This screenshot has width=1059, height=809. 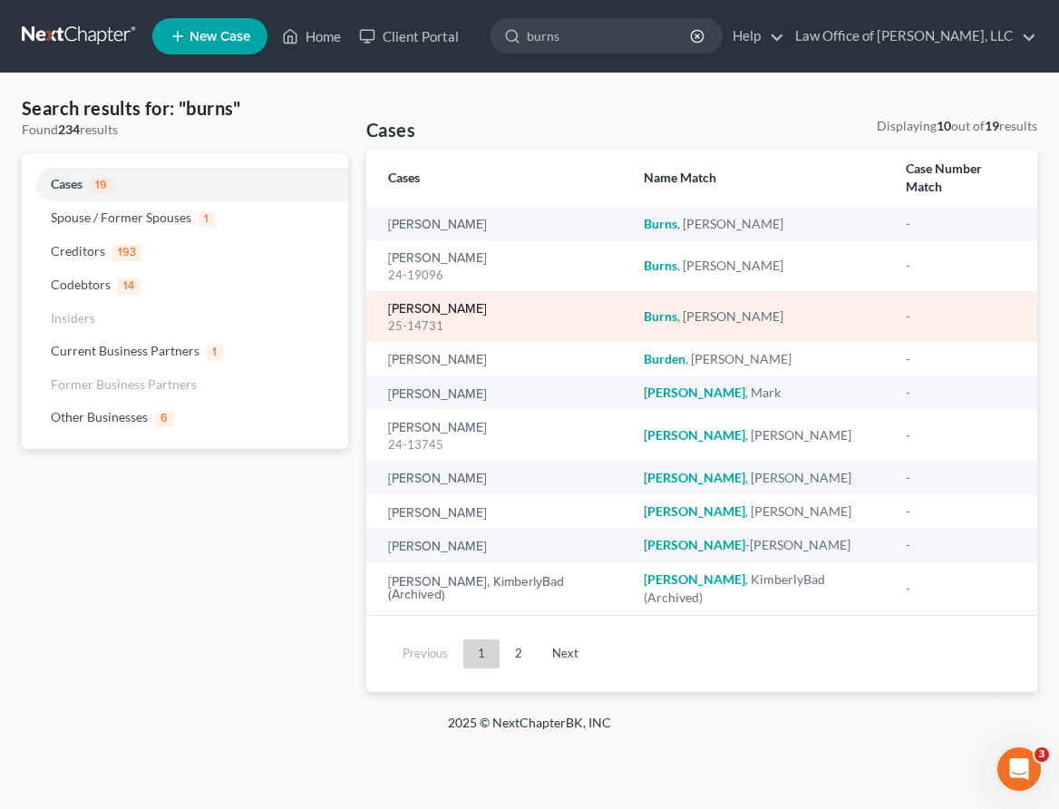 What do you see at coordinates (519, 654) in the screenshot?
I see `a: 2` at bounding box center [519, 654].